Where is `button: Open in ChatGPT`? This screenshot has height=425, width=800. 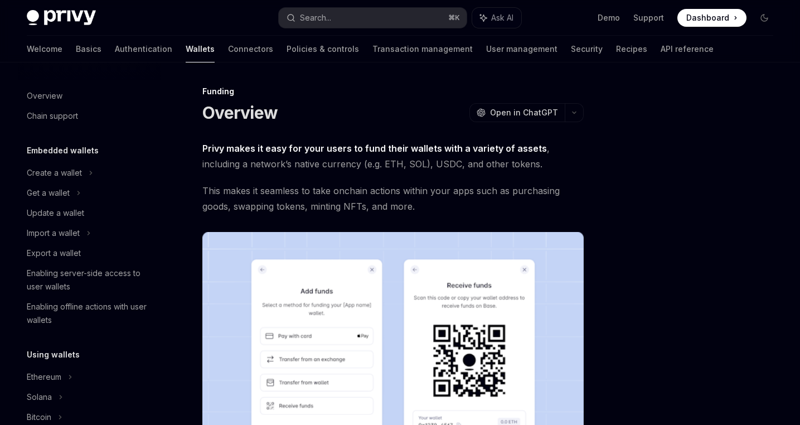
button: Open in ChatGPT is located at coordinates (517, 113).